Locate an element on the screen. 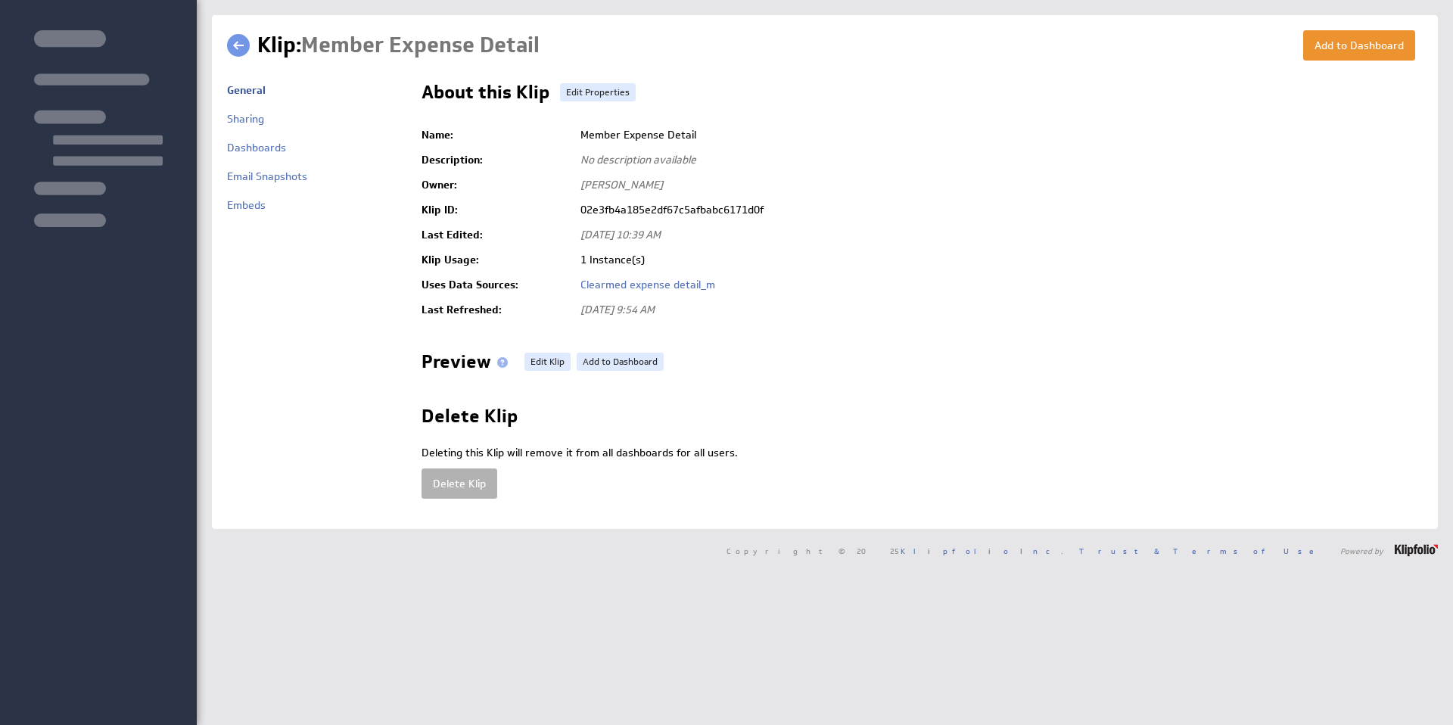 Image resolution: width=1453 pixels, height=725 pixels. td: Description: is located at coordinates (497, 160).